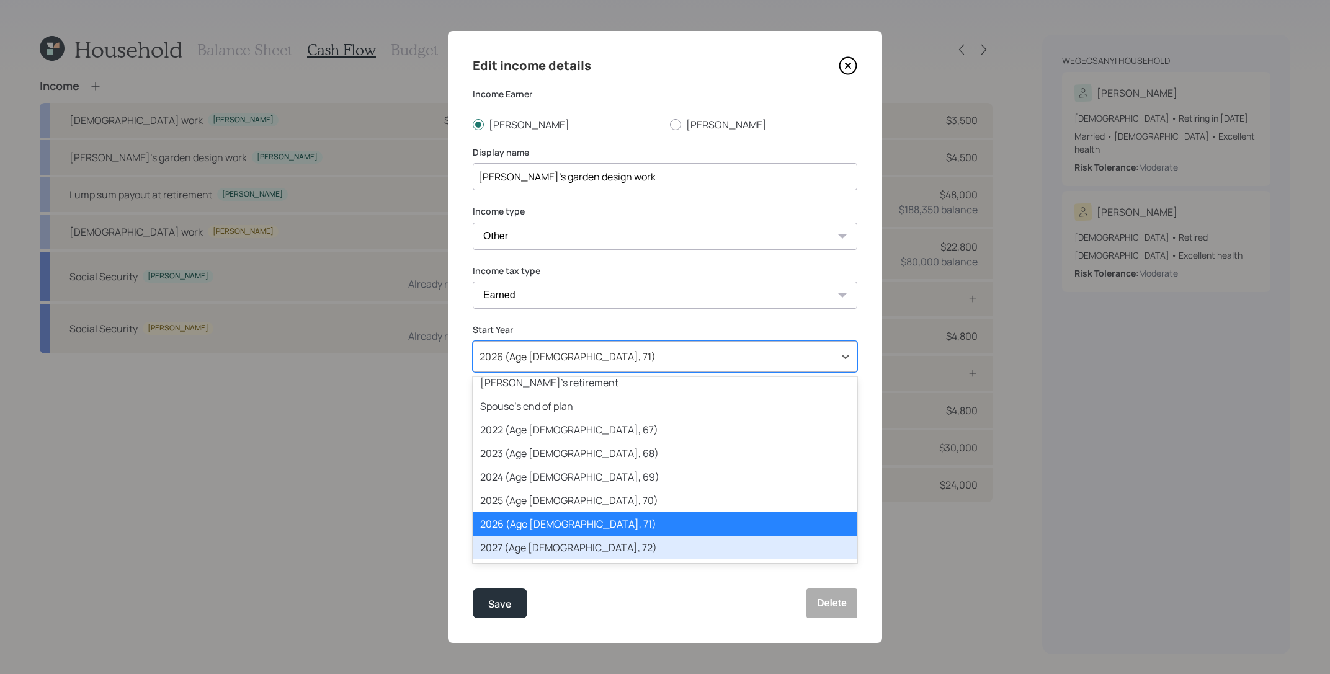  Describe the element at coordinates (665, 406) in the screenshot. I see `div: Spouse's end of plan` at that location.